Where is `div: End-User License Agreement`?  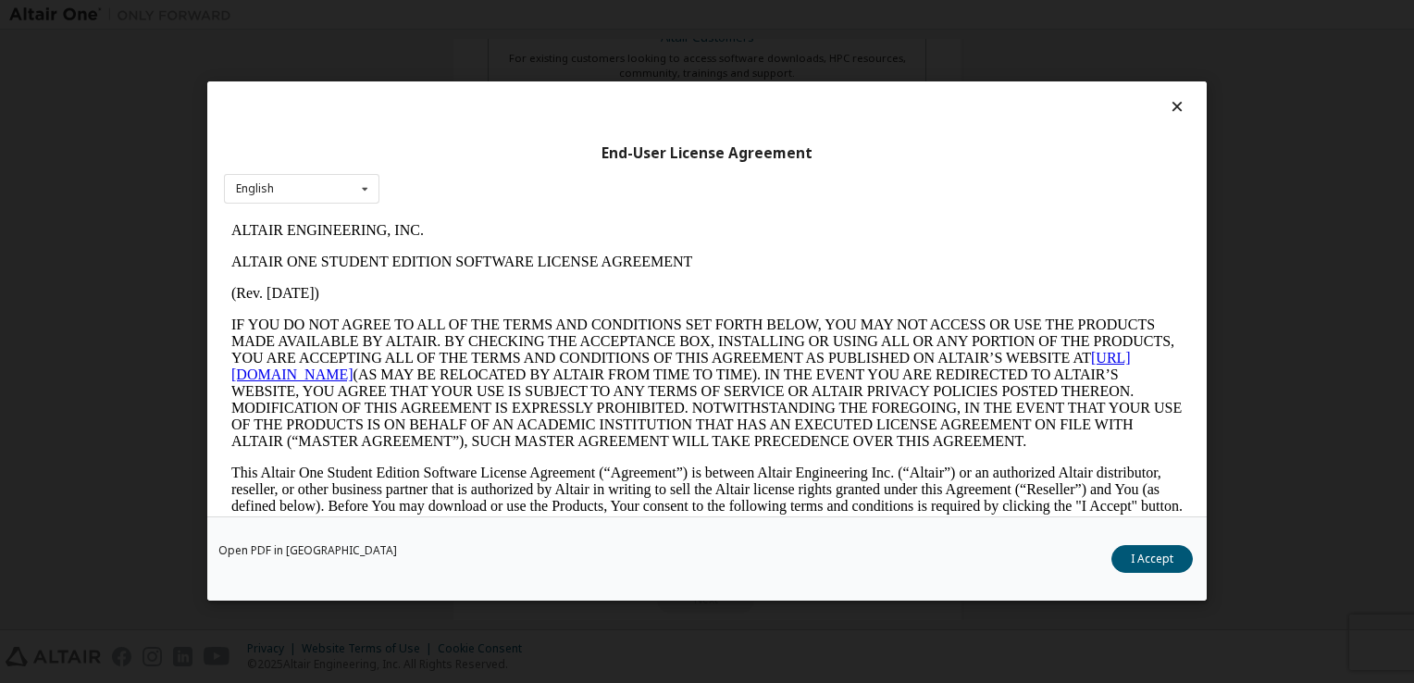 div: End-User License Agreement is located at coordinates (707, 154).